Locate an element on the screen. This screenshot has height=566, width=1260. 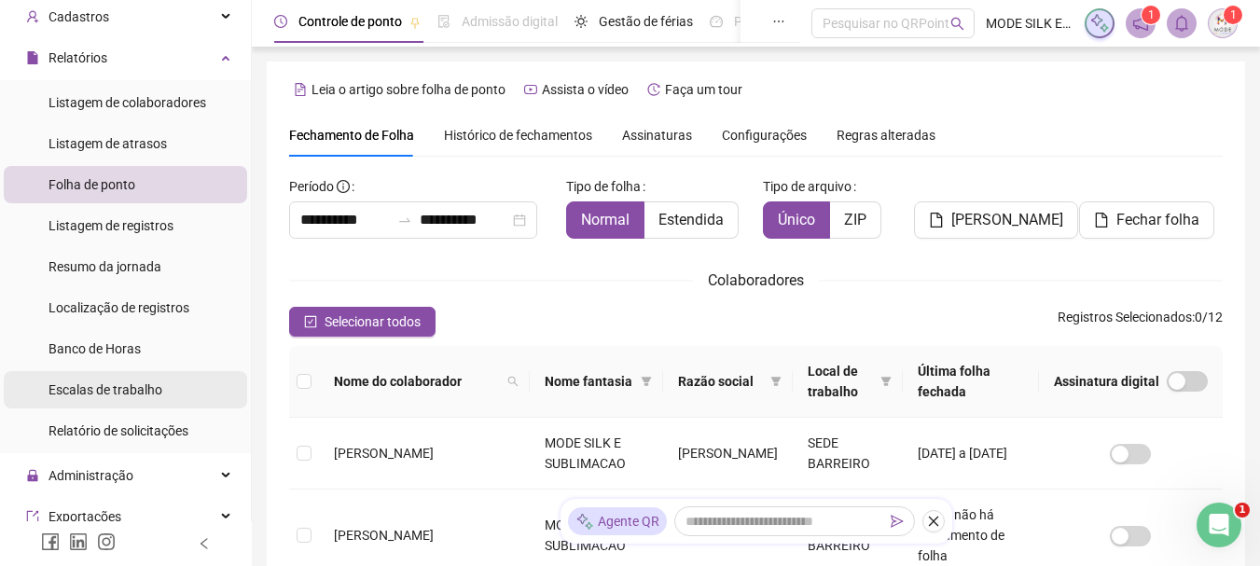
span: to is located at coordinates (405, 220).